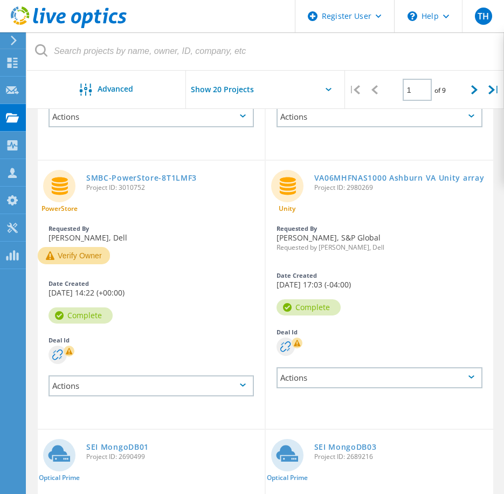 This screenshot has height=494, width=504. What do you see at coordinates (172, 456) in the screenshot?
I see `span: Project ID: 2690499` at bounding box center [172, 456].